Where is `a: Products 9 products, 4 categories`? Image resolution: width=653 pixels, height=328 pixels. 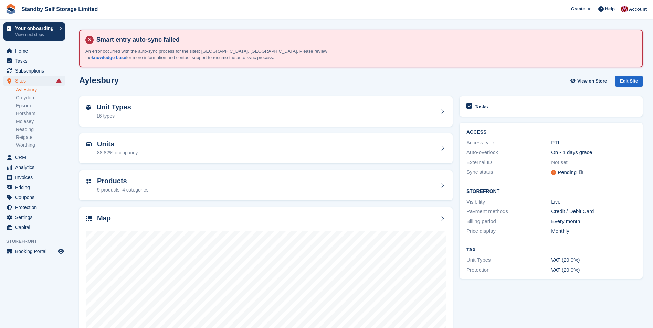 a: Products 9 products, 4 categories is located at coordinates (266, 186).